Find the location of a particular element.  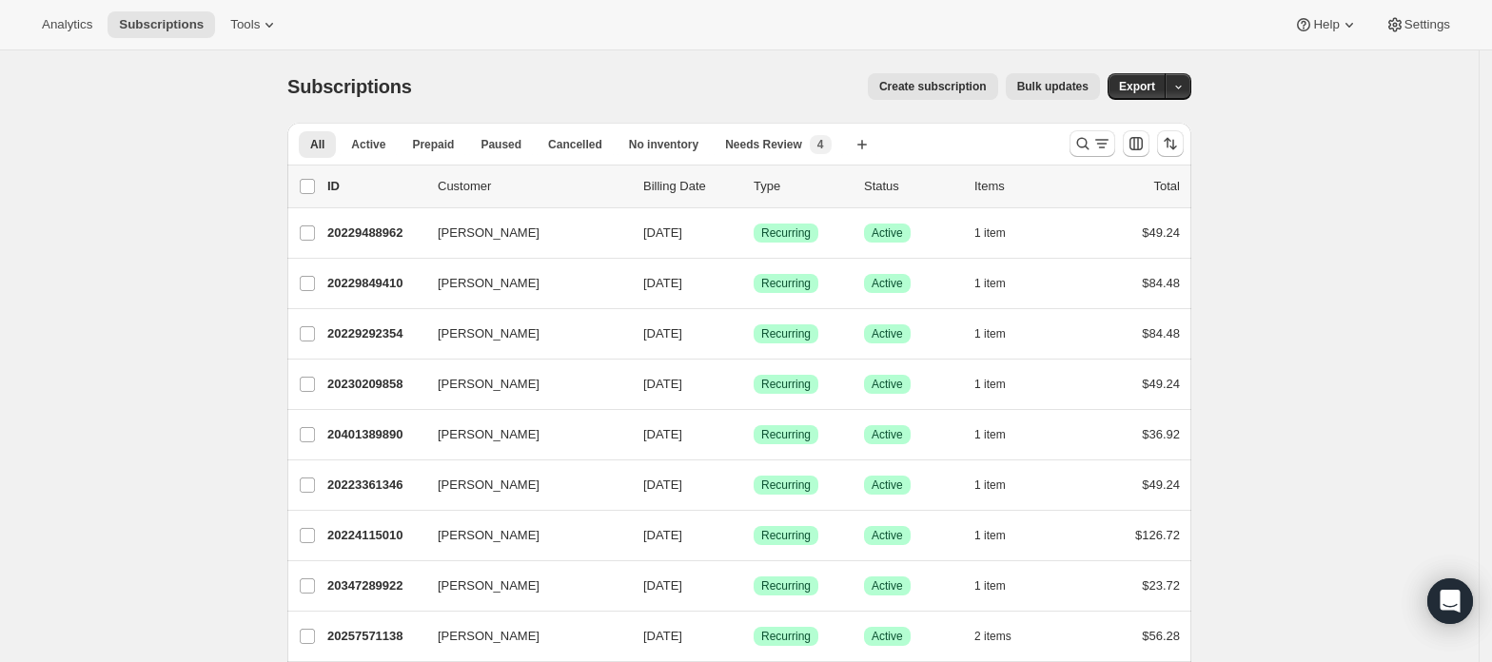

span: 4 is located at coordinates (820, 145).